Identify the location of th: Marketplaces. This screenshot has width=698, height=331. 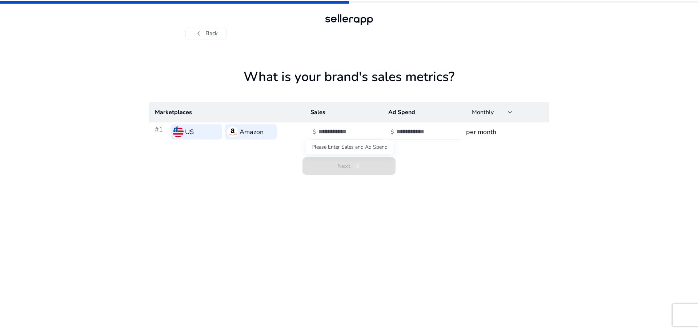
(227, 112).